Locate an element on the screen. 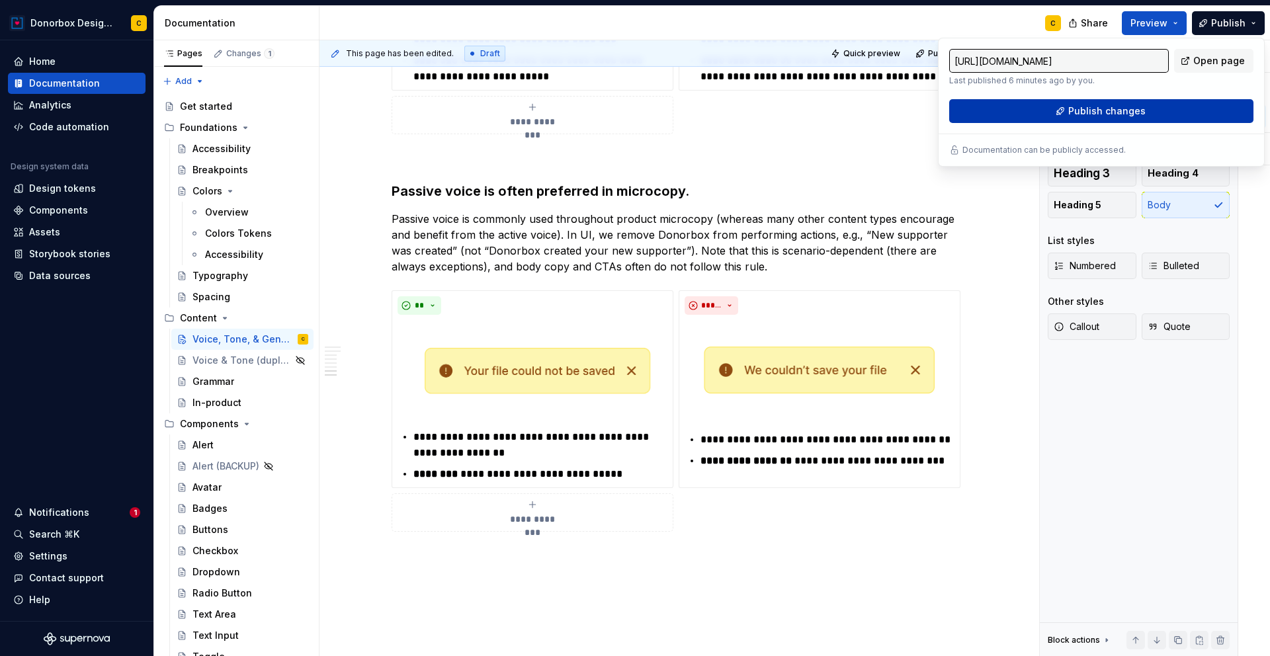 The height and width of the screenshot is (656, 1270). a: Open page is located at coordinates (1214, 61).